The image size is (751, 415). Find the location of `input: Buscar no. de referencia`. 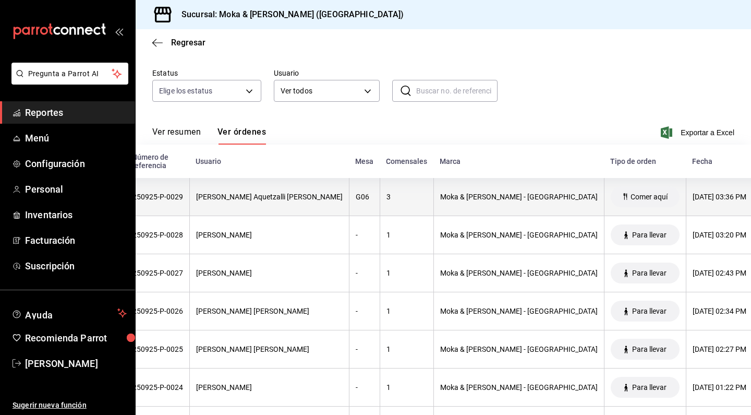

input: Buscar no. de referencia is located at coordinates (457, 91).